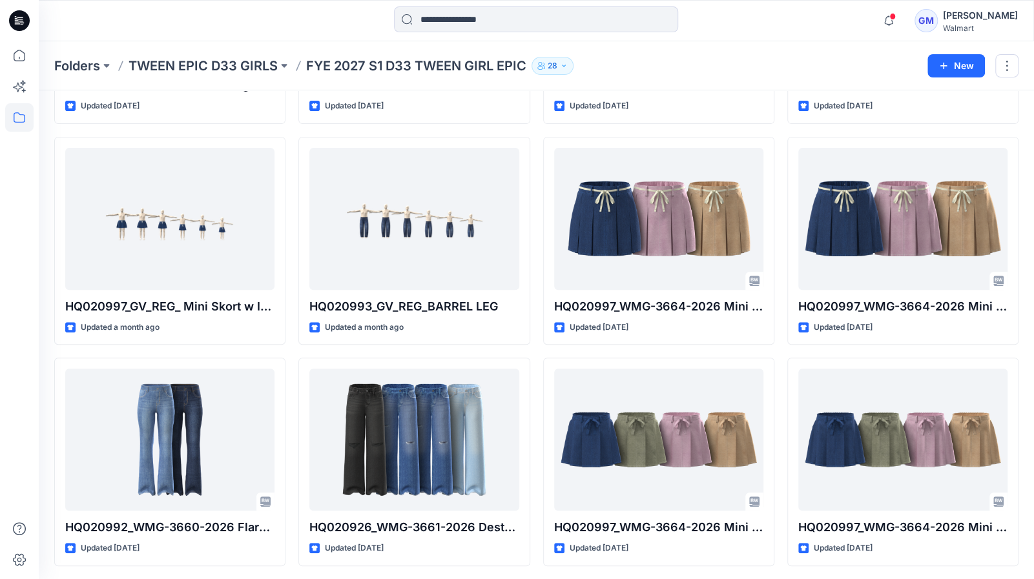 Image resolution: width=1034 pixels, height=579 pixels. Describe the element at coordinates (170, 528) in the screenshot. I see `p: HQ020992_WMG-3660-2026 Flare Jegging-Inseam 27.5` at that location.